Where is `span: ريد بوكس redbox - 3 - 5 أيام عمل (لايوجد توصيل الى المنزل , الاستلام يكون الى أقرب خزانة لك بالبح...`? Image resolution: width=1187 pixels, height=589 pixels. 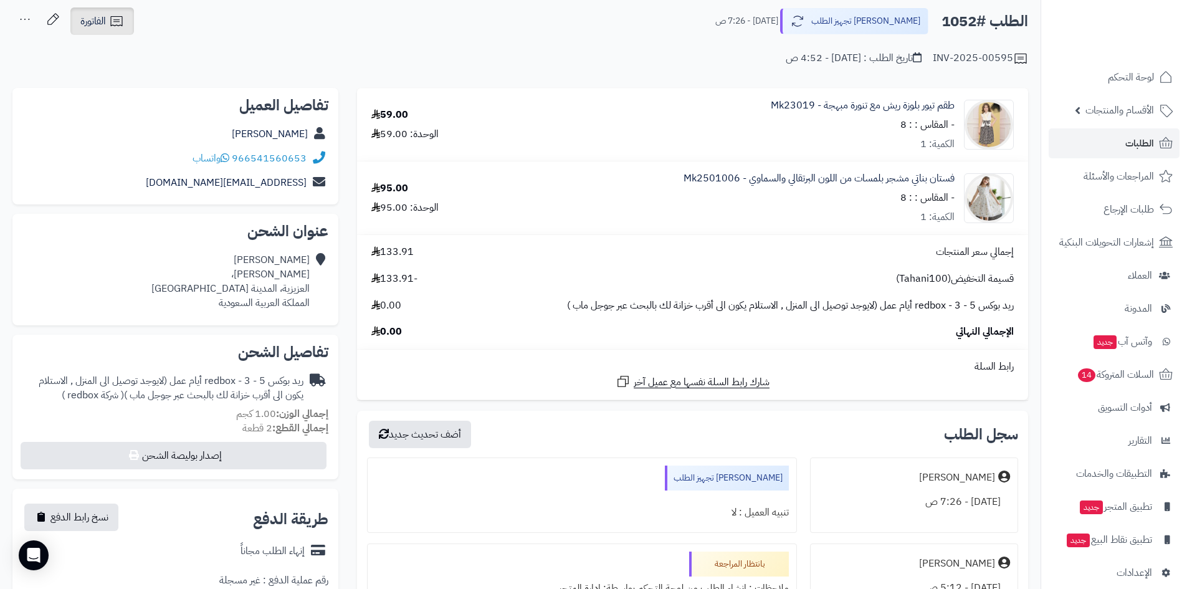
span: ريد بوكس redbox - 3 - 5 أيام عمل (لايوجد توصيل الى المنزل , الاستلام يكون الى أقرب خزانة لك بالبح... is located at coordinates (790, 305).